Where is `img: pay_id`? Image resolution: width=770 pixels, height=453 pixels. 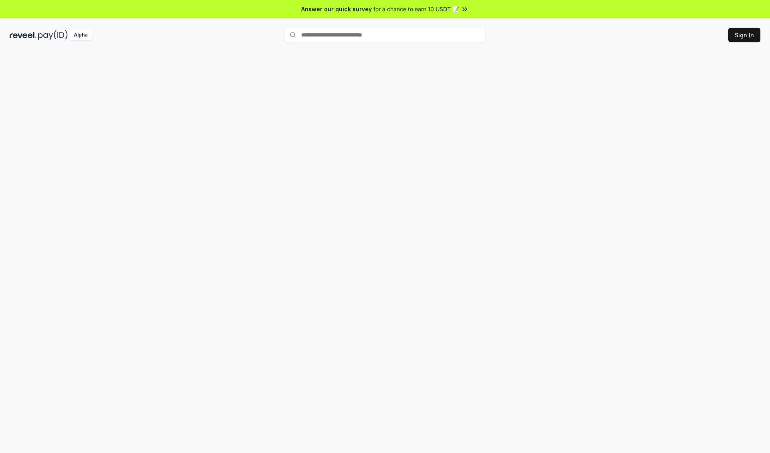 img: pay_id is located at coordinates (53, 35).